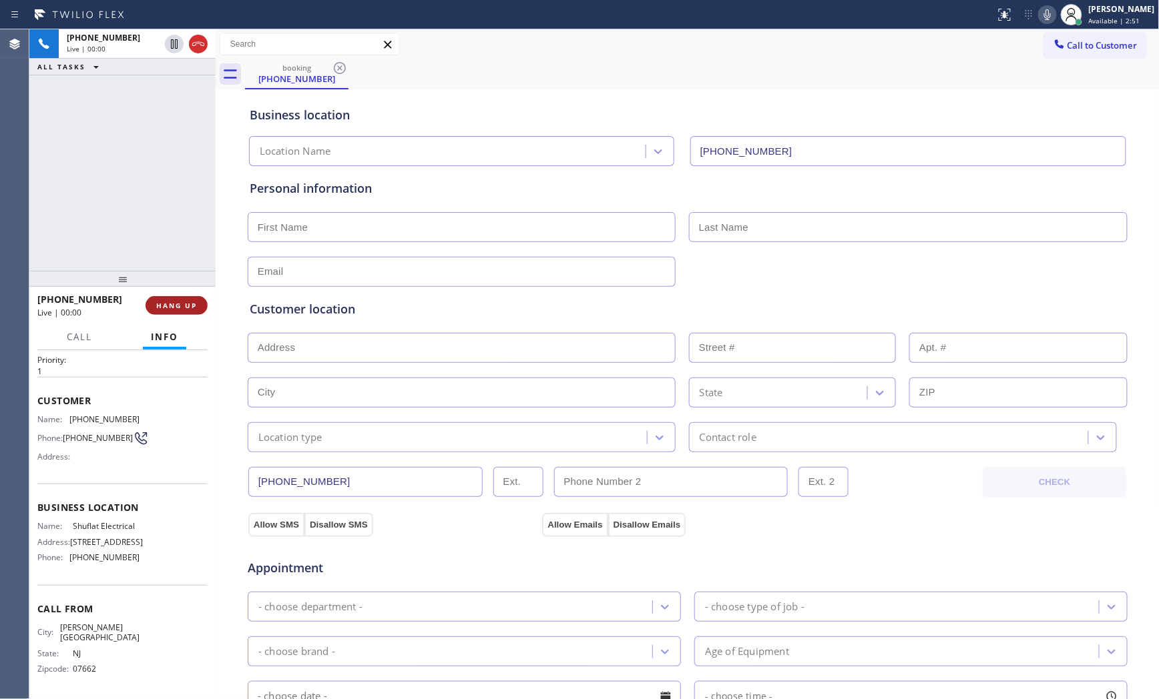  What do you see at coordinates (687, 309) in the screenshot?
I see `div: Customer location` at bounding box center [687, 309].